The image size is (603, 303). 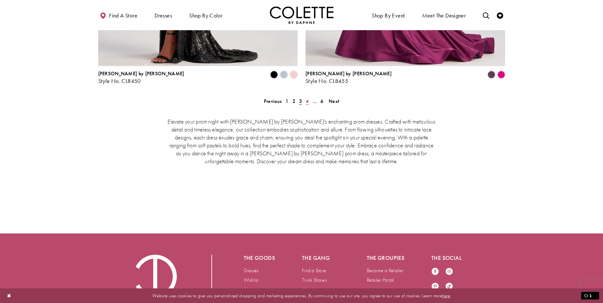 What do you see at coordinates (261, 258) in the screenshot?
I see `h5: The goods` at bounding box center [261, 258].